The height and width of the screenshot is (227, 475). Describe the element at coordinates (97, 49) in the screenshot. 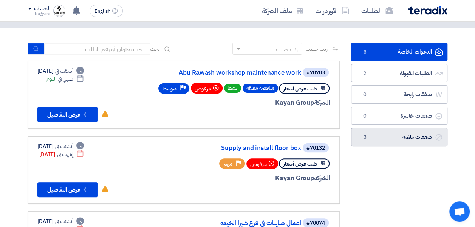

I see `input: ابحث بعنوان أو رقم الطلب` at that location.